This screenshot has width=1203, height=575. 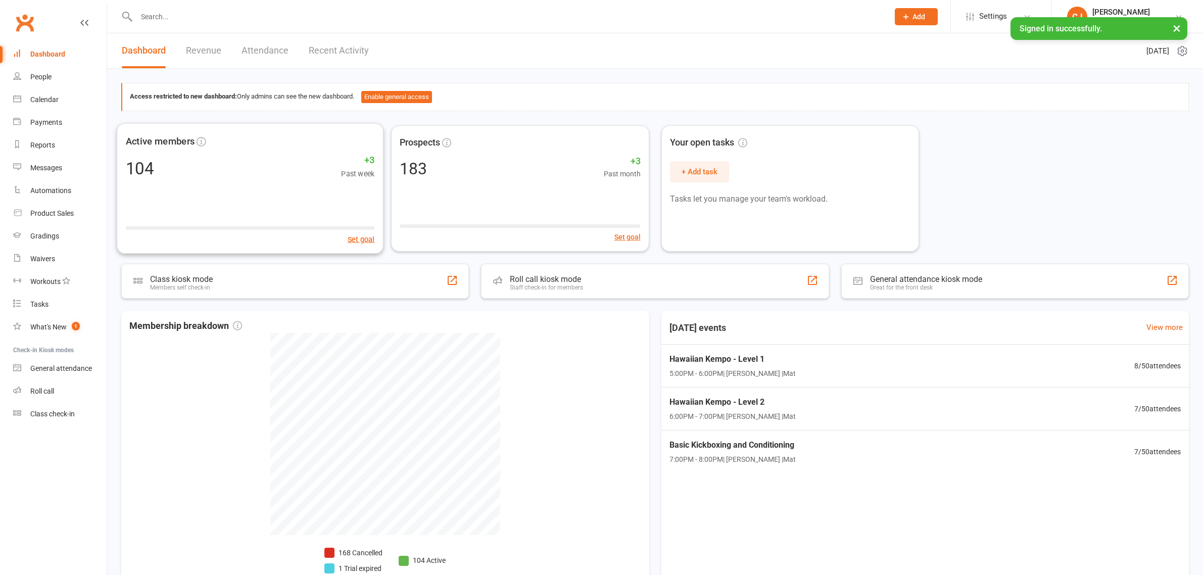 What do you see at coordinates (60, 77) in the screenshot?
I see `a: People` at bounding box center [60, 77].